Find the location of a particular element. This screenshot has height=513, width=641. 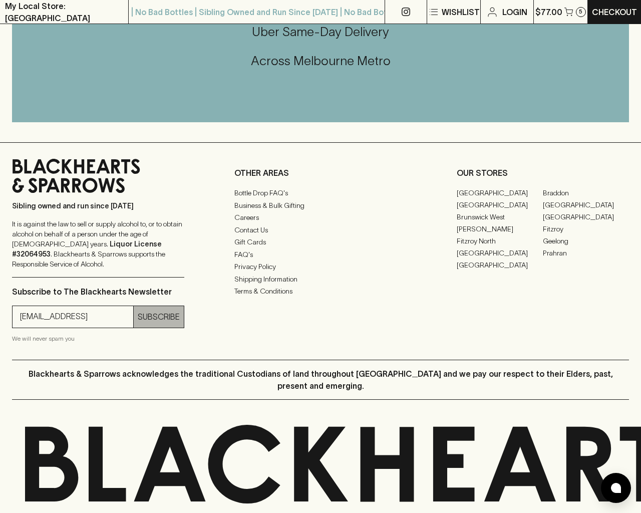

p: We will never spam you is located at coordinates (98, 338).